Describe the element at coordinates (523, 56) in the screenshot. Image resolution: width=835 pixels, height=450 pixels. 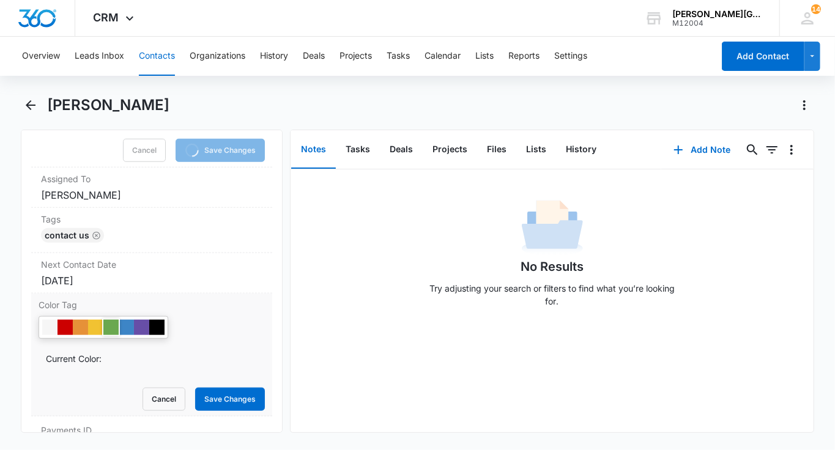
I see `button: Reports` at that location.